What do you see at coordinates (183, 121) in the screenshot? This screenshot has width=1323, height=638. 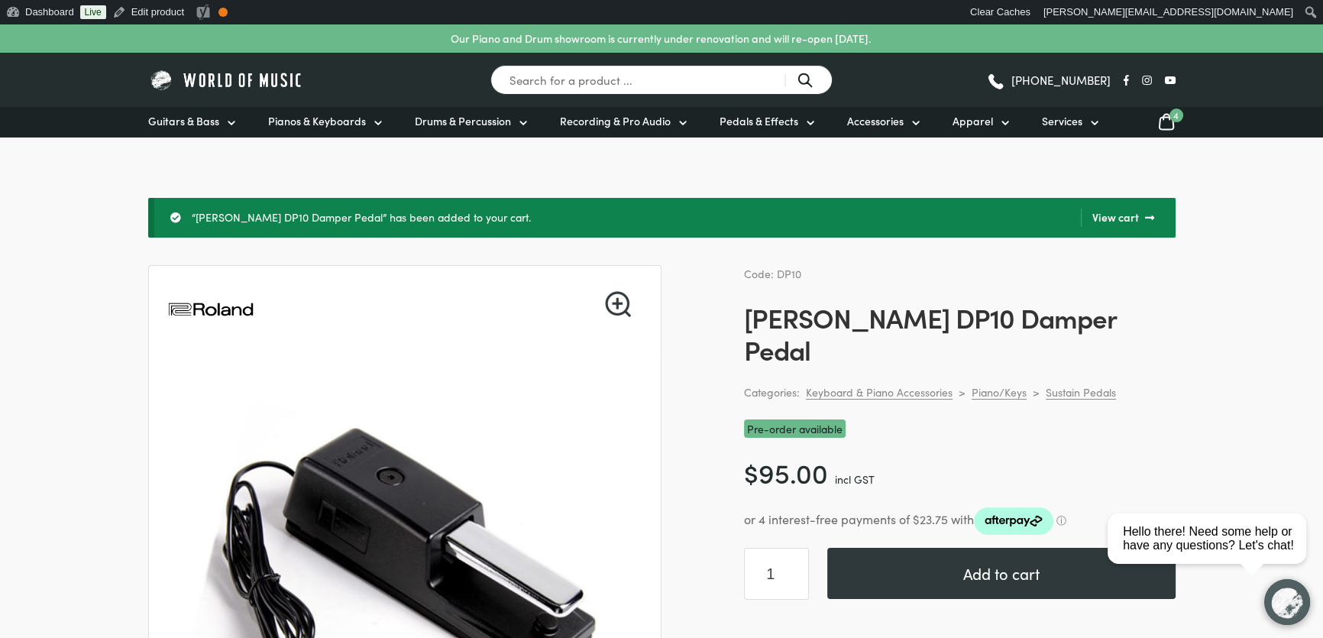 I see `span: Guitars & Bass` at bounding box center [183, 121].